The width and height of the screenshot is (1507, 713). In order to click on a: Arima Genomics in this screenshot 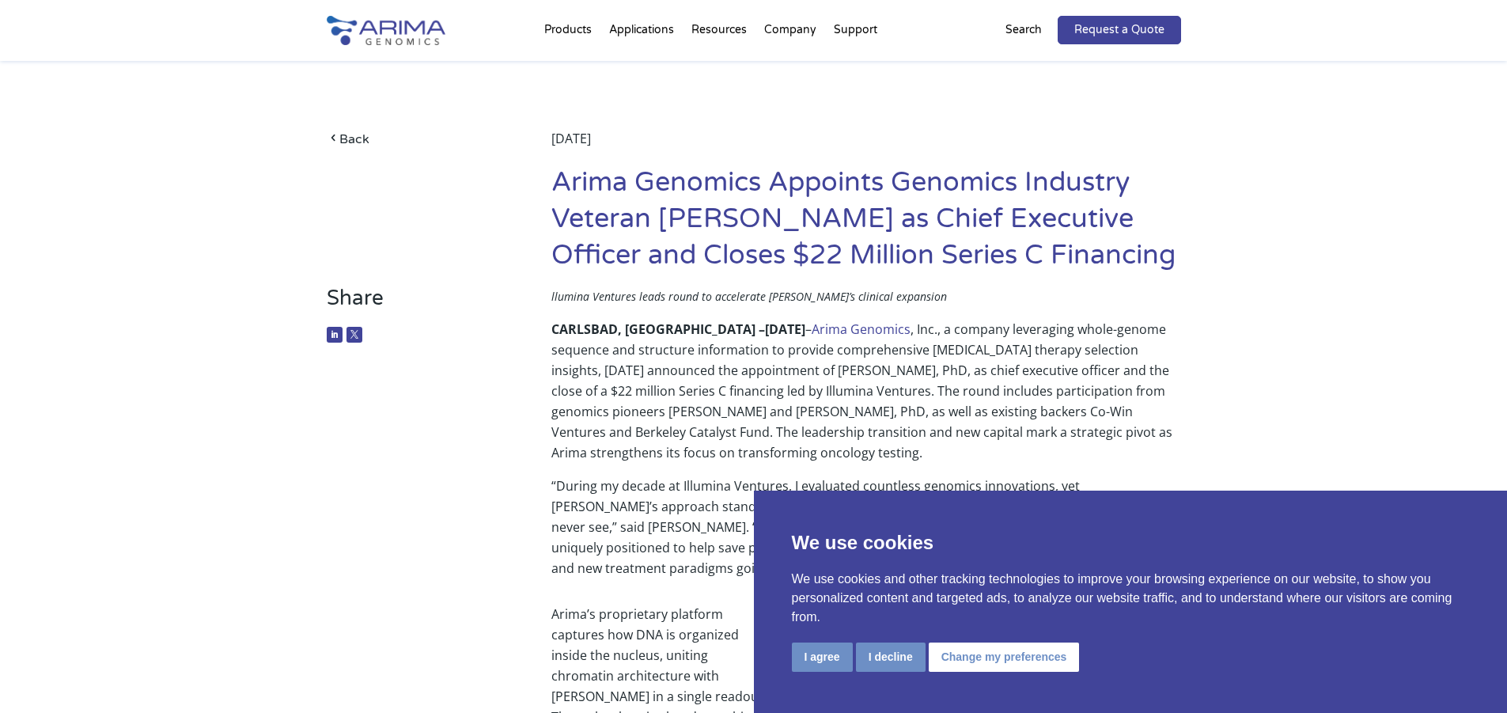, I will do `click(861, 329)`.